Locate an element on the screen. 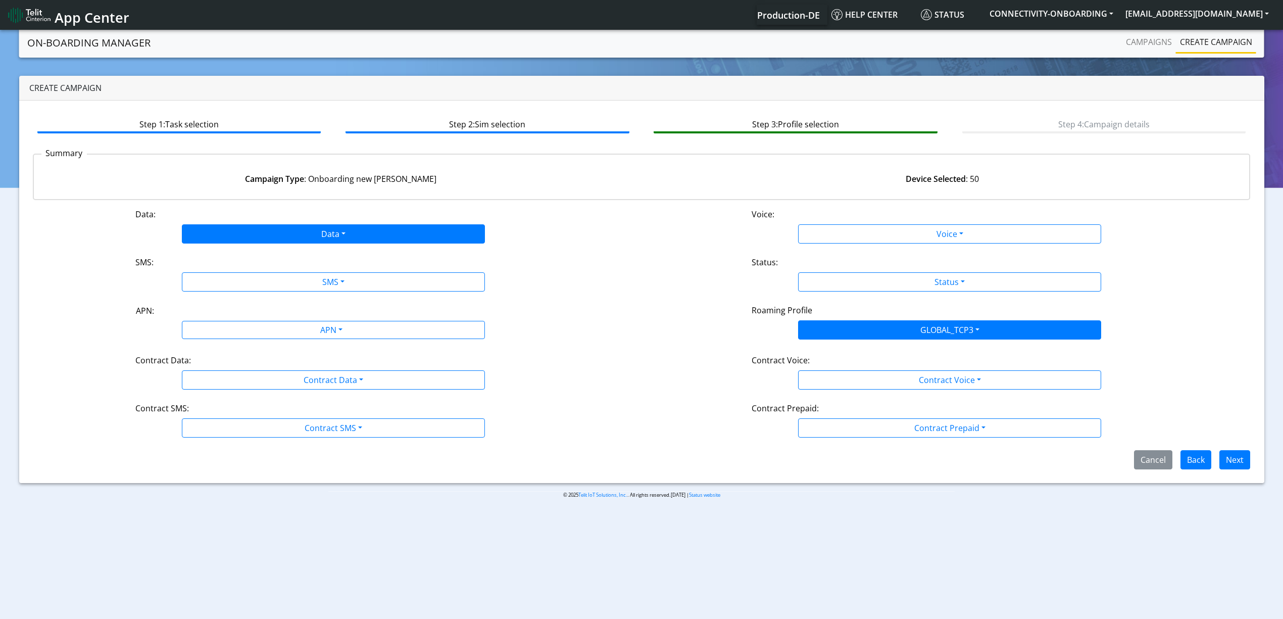 This screenshot has width=1283, height=619. button: Contract Data is located at coordinates (333, 380).